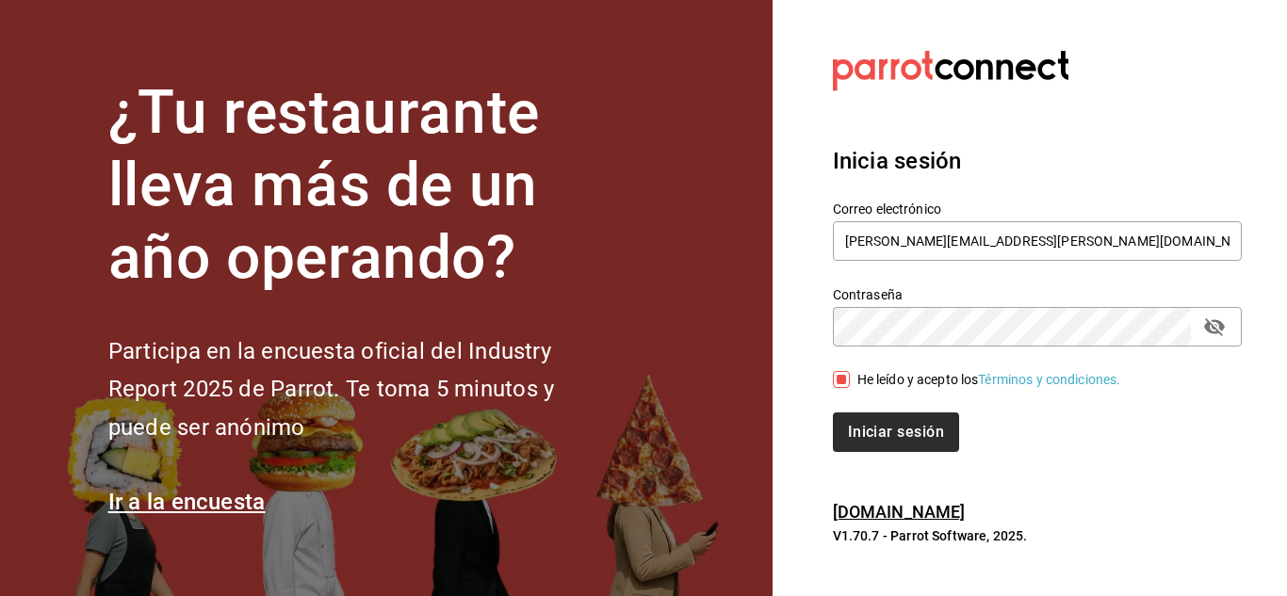 The image size is (1287, 596). Describe the element at coordinates (1049, 380) in the screenshot. I see `a: Términos y condiciones.` at that location.